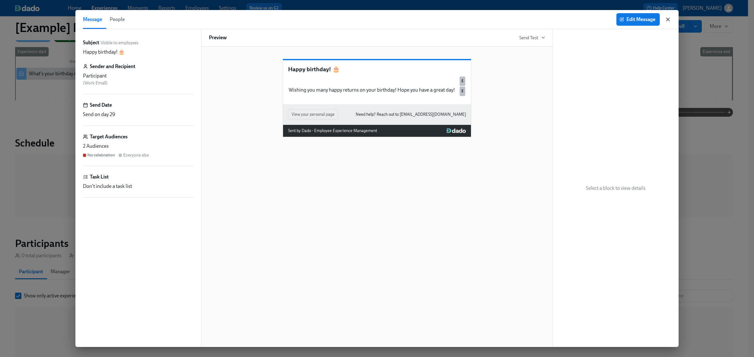 The width and height of the screenshot is (754, 357). Describe the element at coordinates (532, 38) in the screenshot. I see `button: Send Test` at that location.